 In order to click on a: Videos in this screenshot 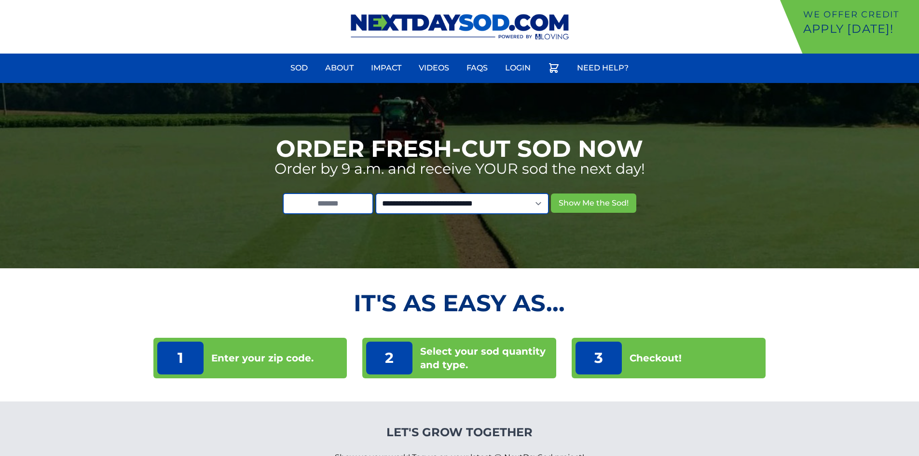, I will do `click(434, 68)`.